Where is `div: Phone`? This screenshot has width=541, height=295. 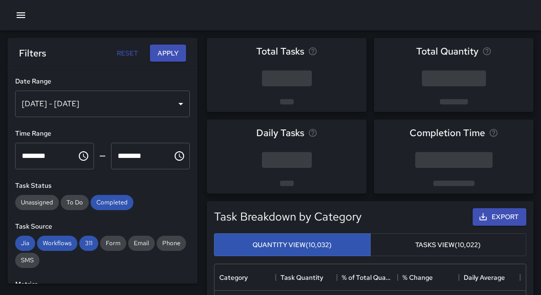
div: Phone is located at coordinates (171, 243).